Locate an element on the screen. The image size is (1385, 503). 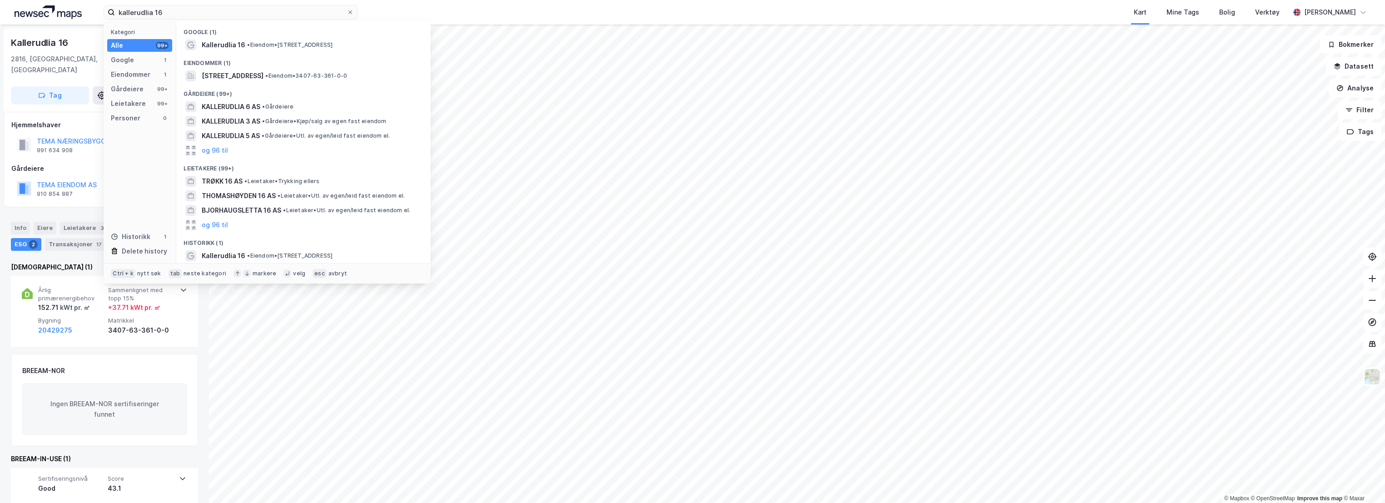
div: Eiendommer is located at coordinates (130, 74).